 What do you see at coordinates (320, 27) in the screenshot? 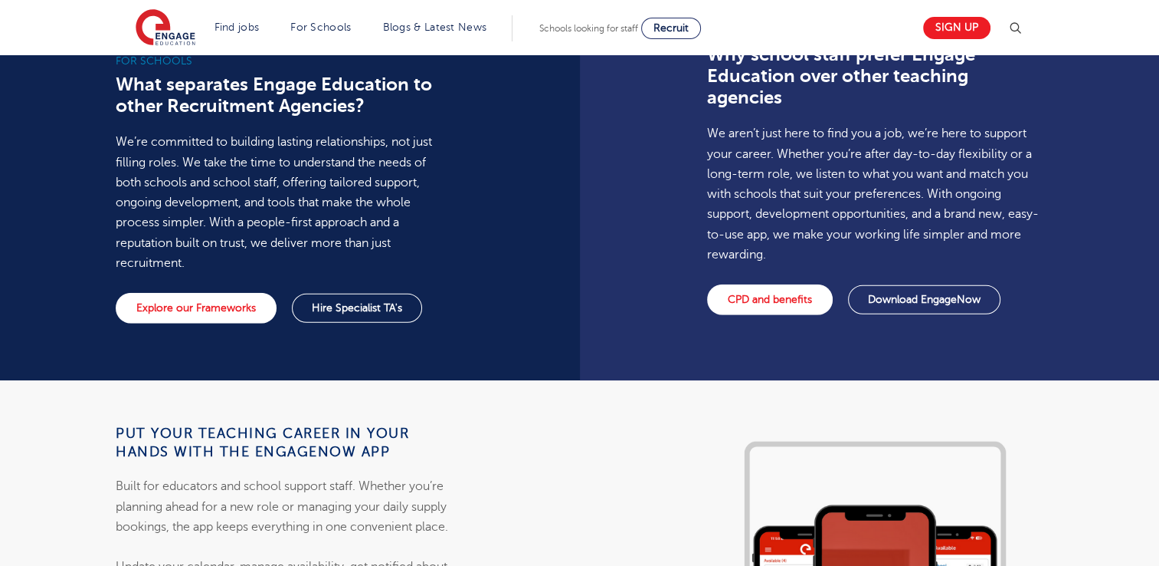
I see `a: For Schools` at bounding box center [320, 27].